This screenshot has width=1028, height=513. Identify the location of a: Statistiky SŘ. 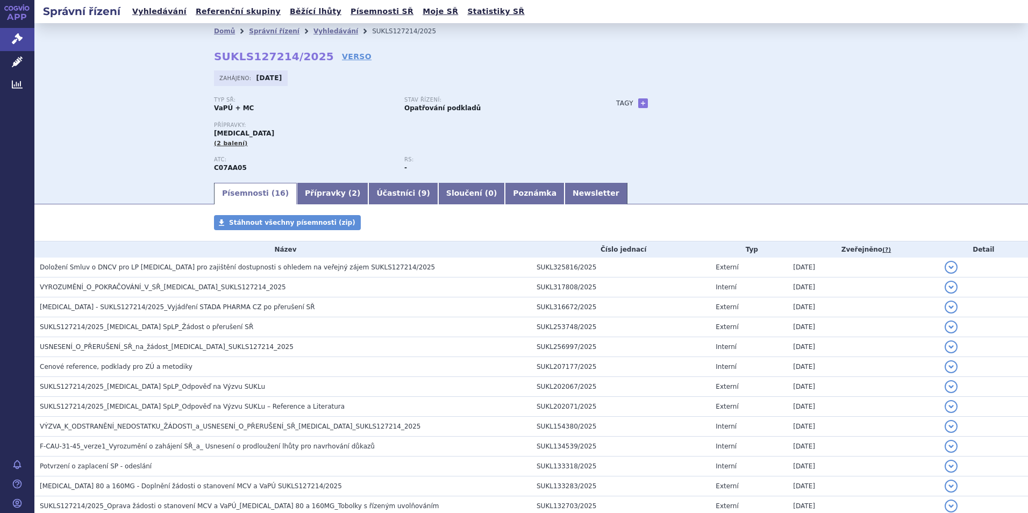
(496, 11).